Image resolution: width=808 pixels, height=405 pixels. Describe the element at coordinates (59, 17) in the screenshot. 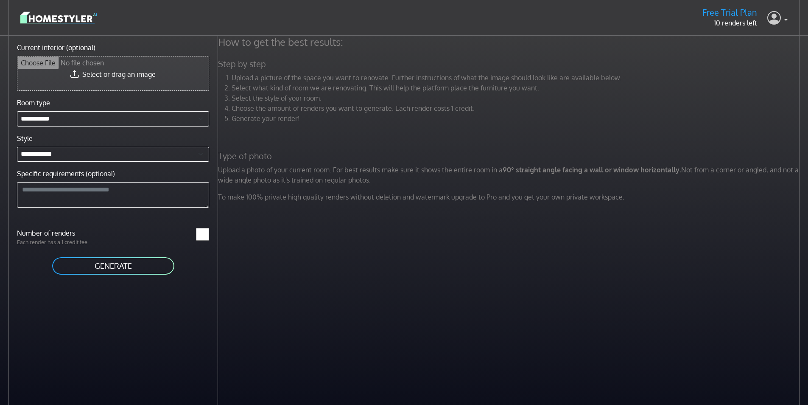

I see `img: logo-3de290ba35641baa71223ecac5eacb59cb85b4c7fdf211dc9aaecaaee71ea2f8.svg` at that location.